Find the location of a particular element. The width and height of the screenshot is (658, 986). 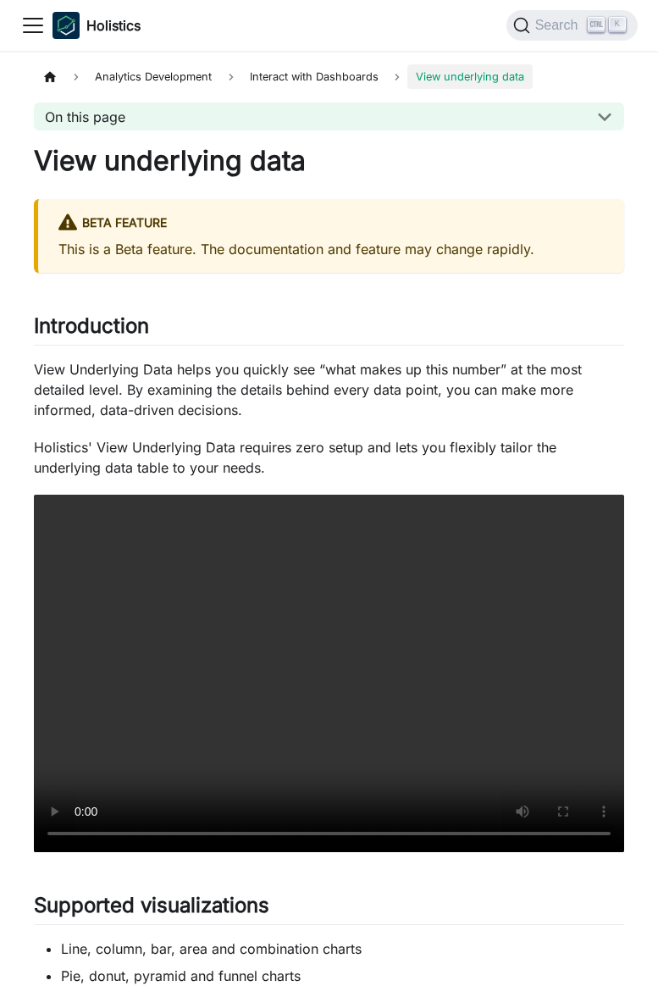

p: Holistics' View Underlying Data requires zero setup and lets you flexibly tailor the underlying d... is located at coordinates (329, 458).